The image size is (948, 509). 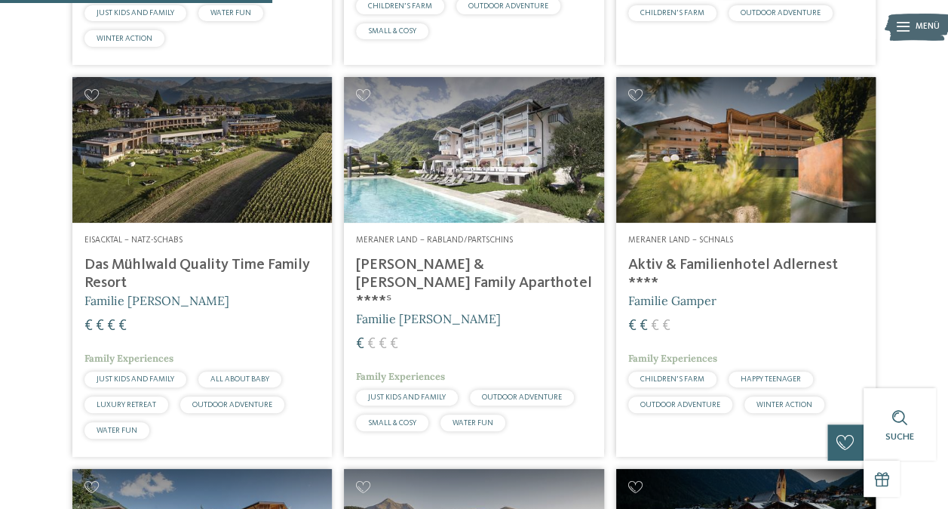 I want to click on h4: Das Mühlwald Quality Time Family Resort, so click(x=202, y=274).